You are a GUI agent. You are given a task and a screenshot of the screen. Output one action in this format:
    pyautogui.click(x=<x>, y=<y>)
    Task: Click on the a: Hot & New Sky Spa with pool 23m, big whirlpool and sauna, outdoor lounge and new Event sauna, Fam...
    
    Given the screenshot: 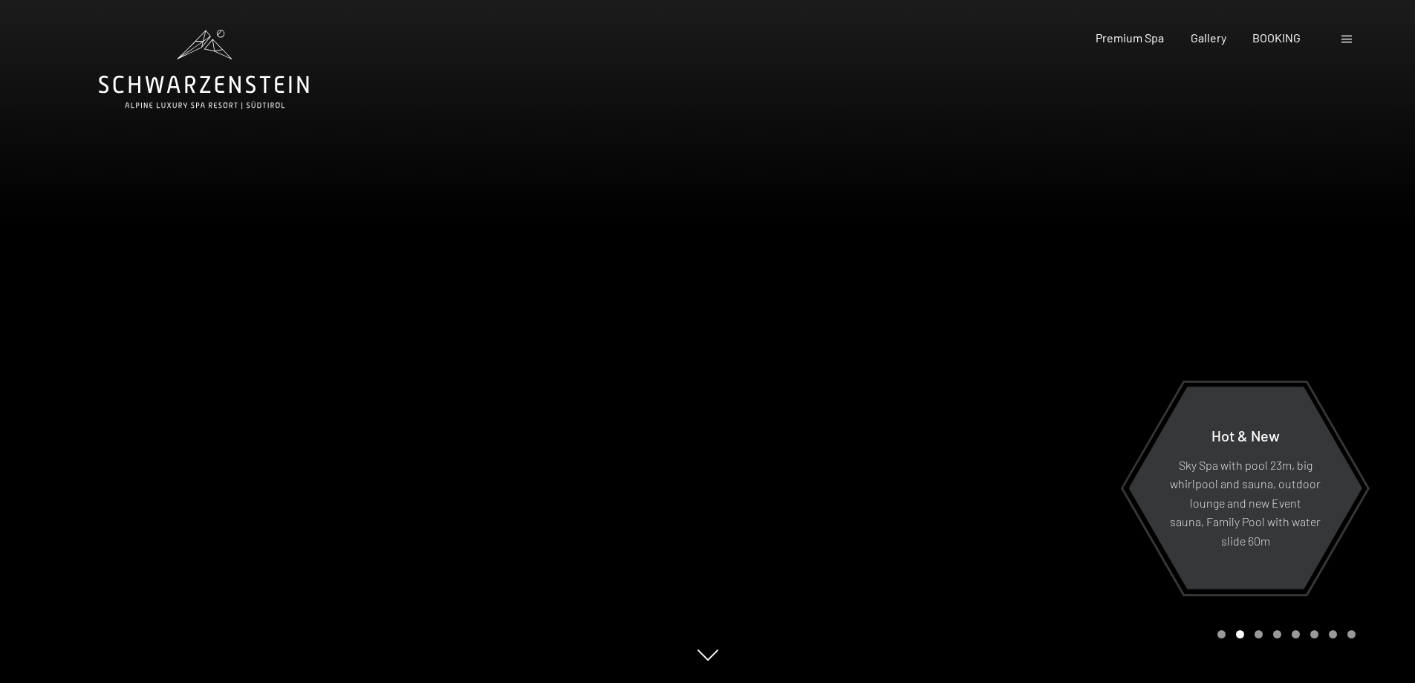 What is the action you would take?
    pyautogui.click(x=1245, y=487)
    